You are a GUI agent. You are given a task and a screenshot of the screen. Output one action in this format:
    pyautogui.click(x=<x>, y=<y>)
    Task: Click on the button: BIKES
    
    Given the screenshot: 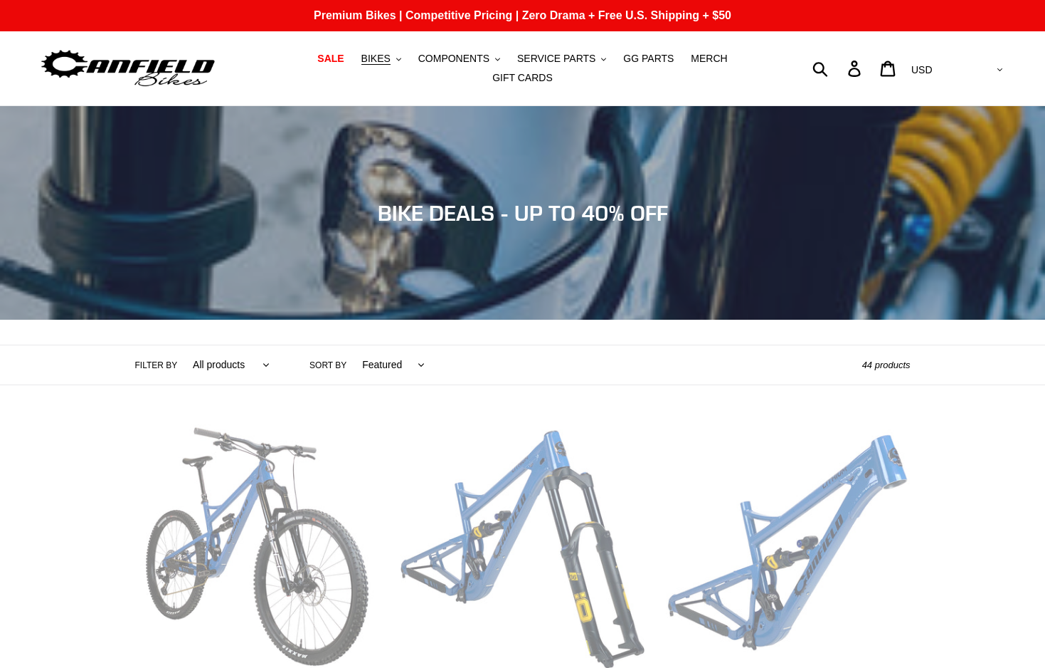 What is the action you would take?
    pyautogui.click(x=381, y=58)
    